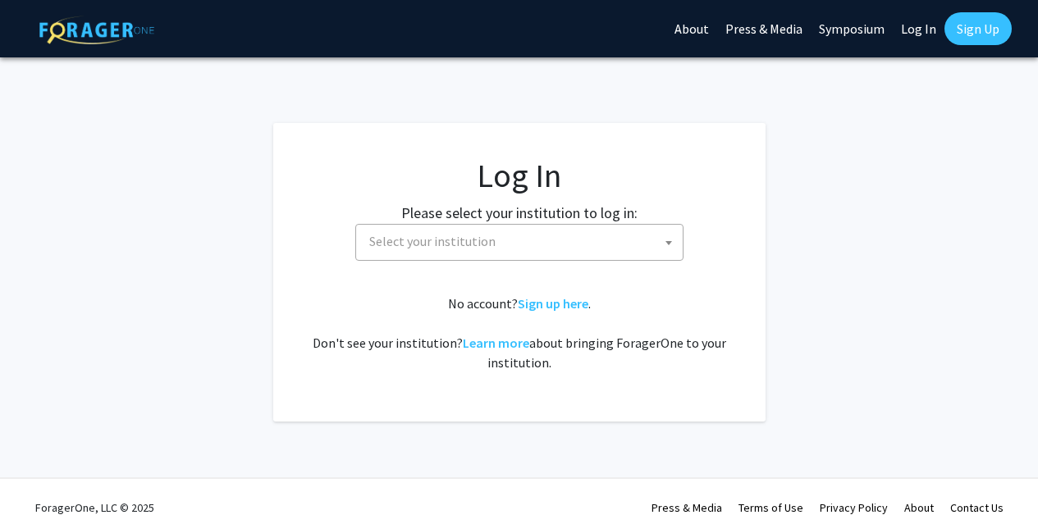  What do you see at coordinates (976, 508) in the screenshot?
I see `a: Contact Us` at bounding box center [976, 508].